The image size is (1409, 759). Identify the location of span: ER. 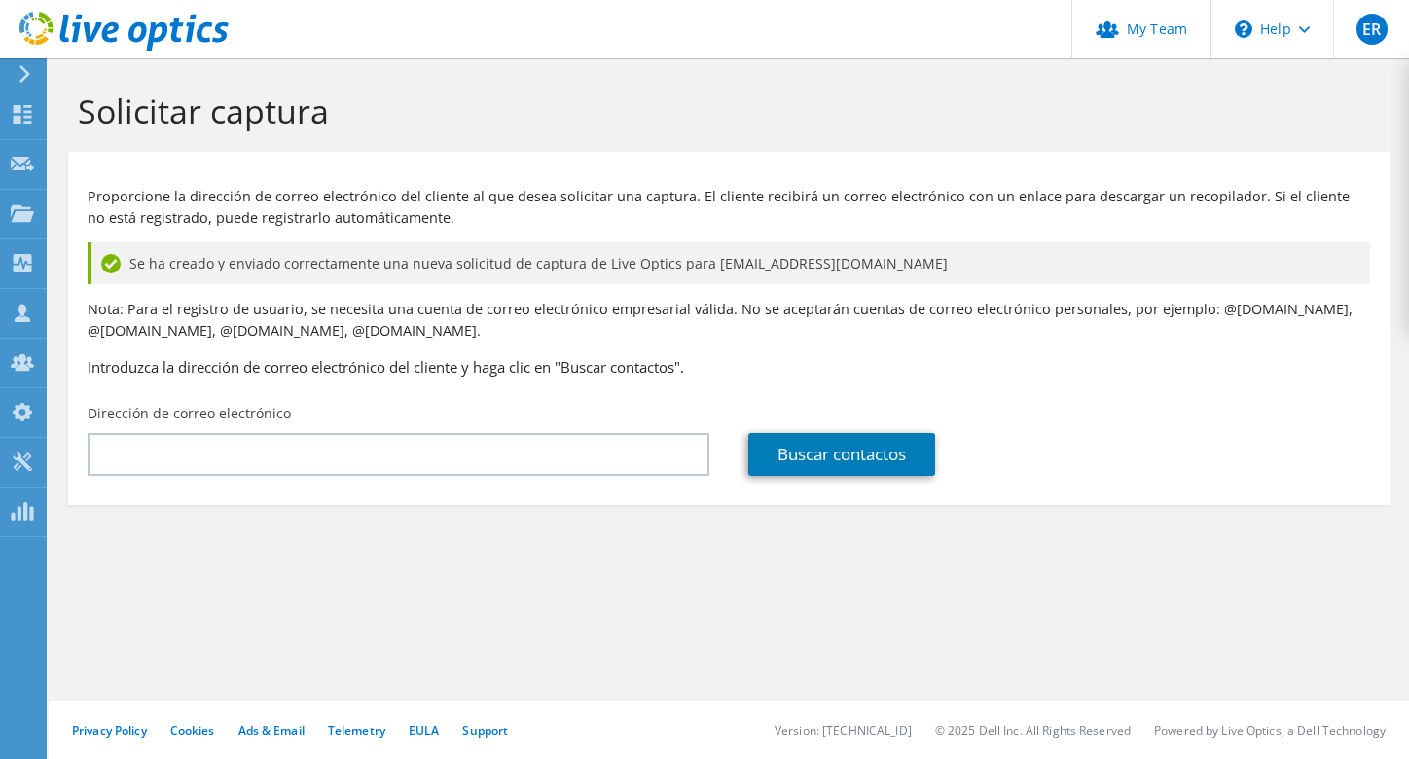
(1372, 29).